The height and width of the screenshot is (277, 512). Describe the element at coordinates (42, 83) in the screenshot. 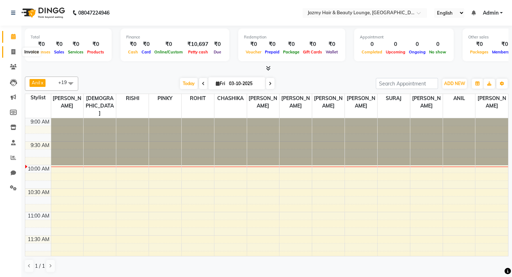

I see `a: x` at that location.